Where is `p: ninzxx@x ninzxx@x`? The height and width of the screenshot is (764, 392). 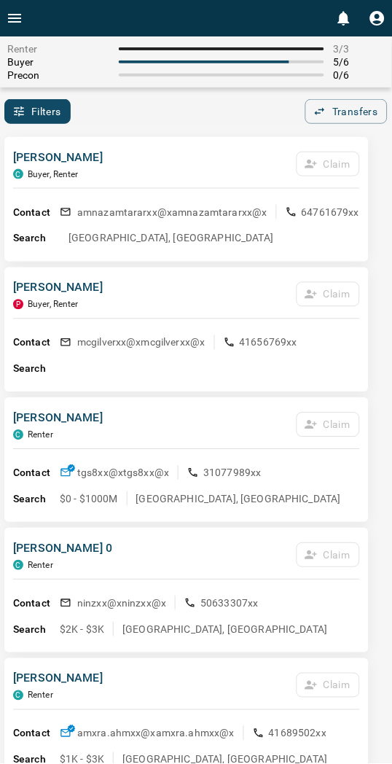
p: ninzxx@x ninzxx@x is located at coordinates (122, 603).